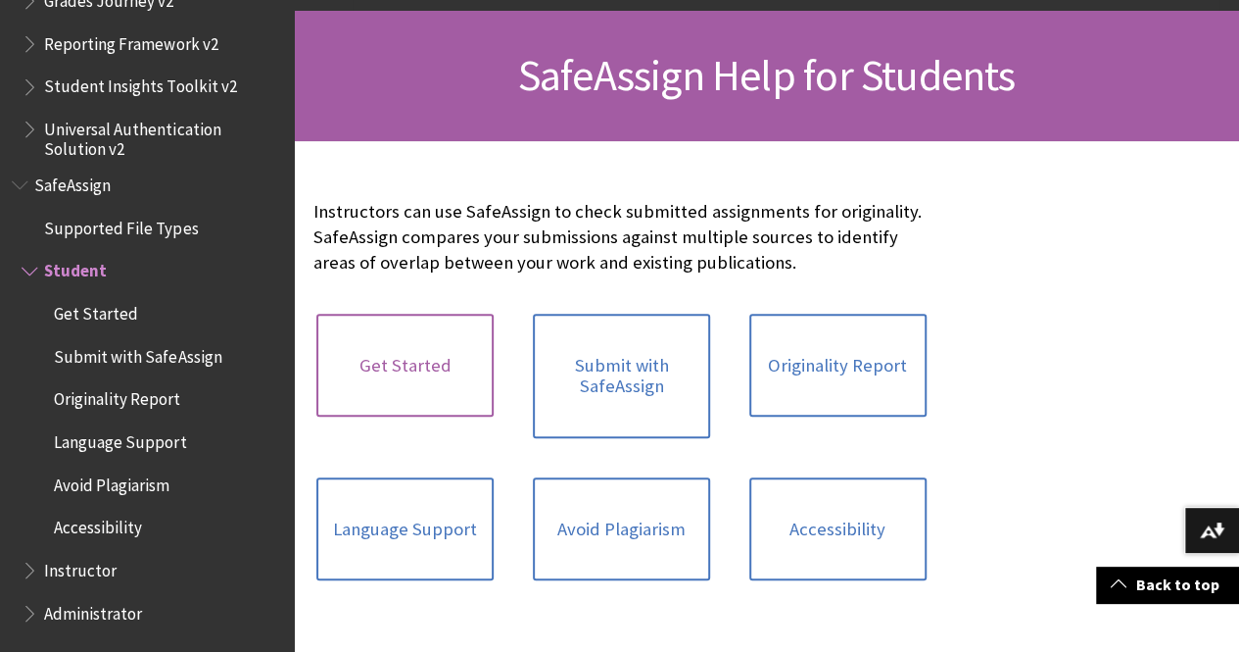 This screenshot has height=652, width=1239. I want to click on a: Originality Report, so click(838, 365).